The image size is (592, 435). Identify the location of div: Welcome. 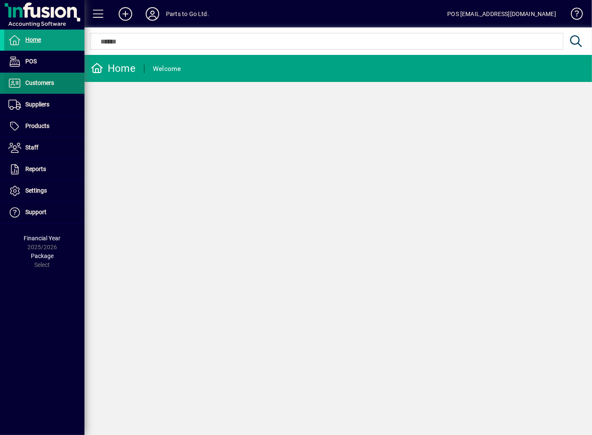
(167, 69).